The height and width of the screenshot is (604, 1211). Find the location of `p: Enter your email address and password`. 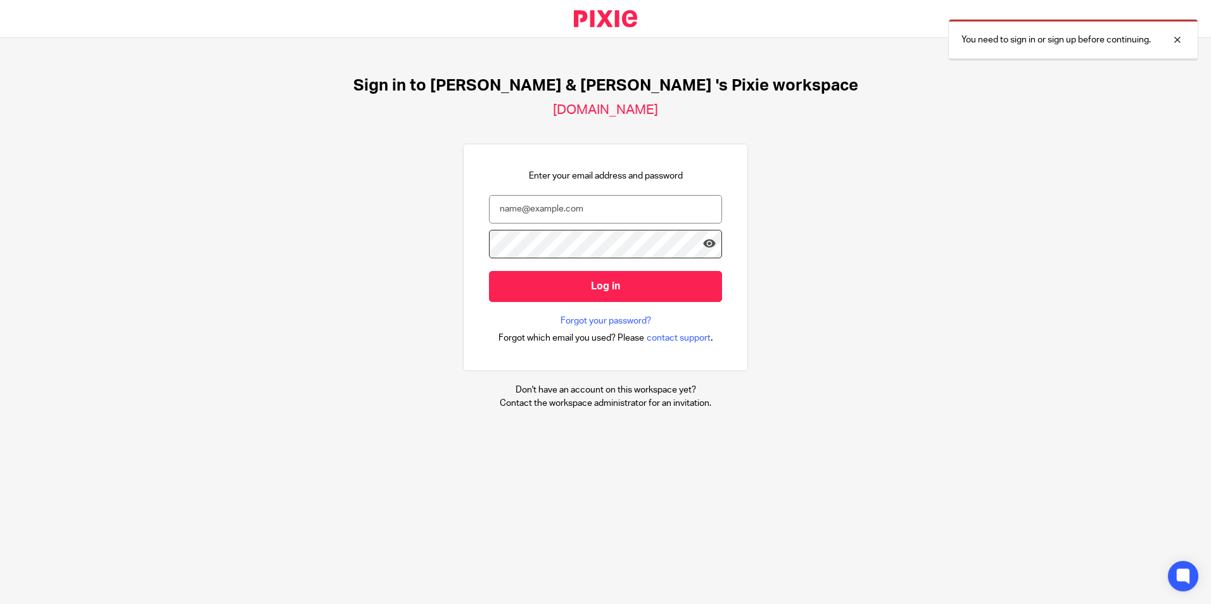

p: Enter your email address and password is located at coordinates (605, 176).